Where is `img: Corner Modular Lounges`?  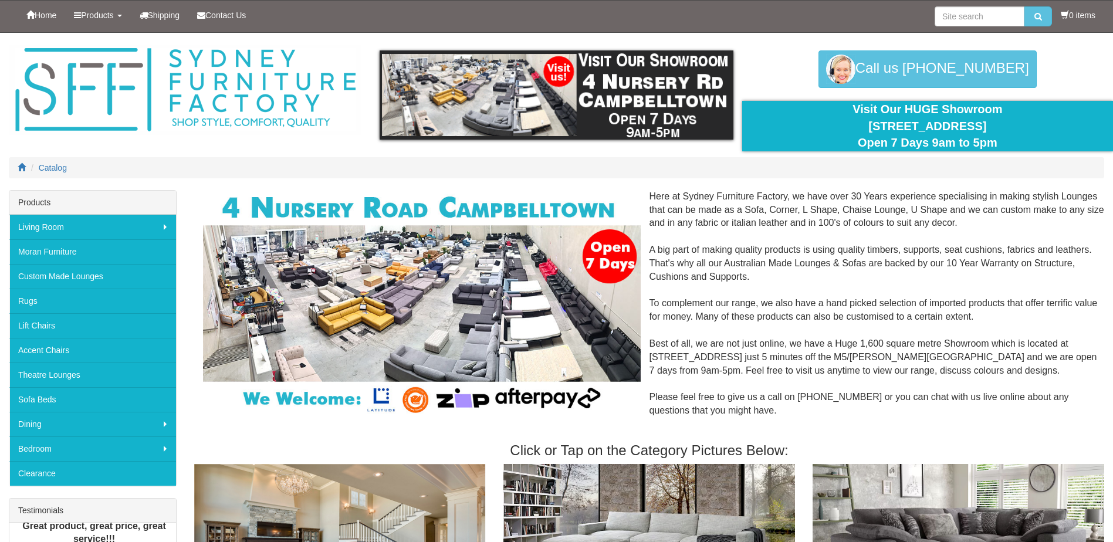
img: Corner Modular Lounges is located at coordinates (421, 304).